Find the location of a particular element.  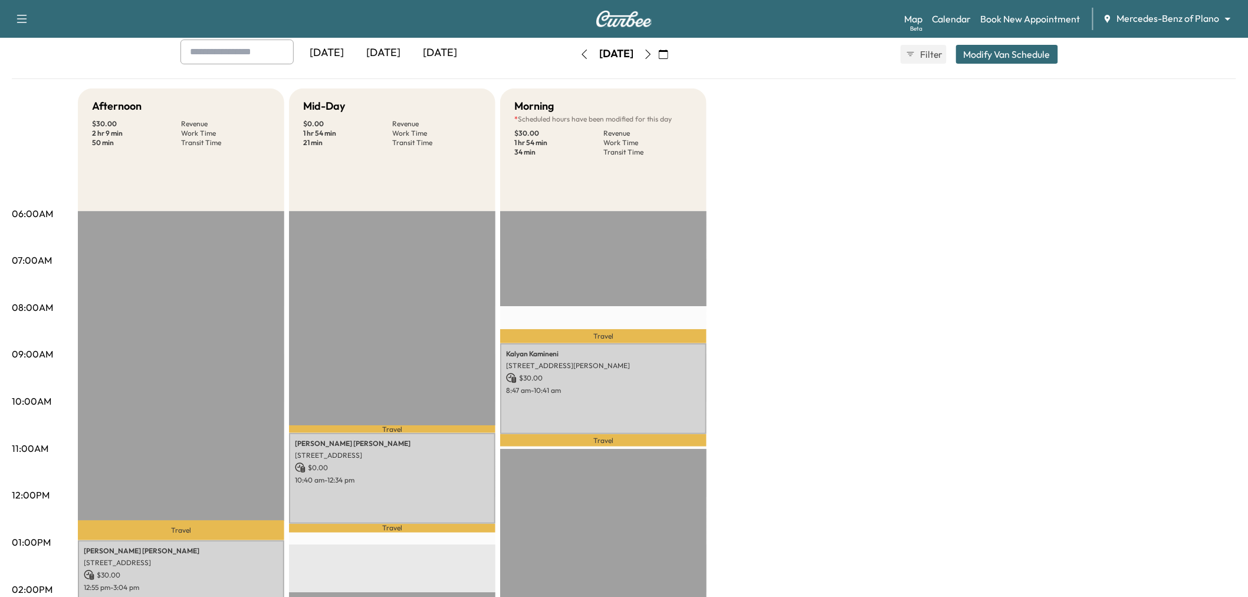

p: 8:47 am - 10:41 am is located at coordinates (604, 391).